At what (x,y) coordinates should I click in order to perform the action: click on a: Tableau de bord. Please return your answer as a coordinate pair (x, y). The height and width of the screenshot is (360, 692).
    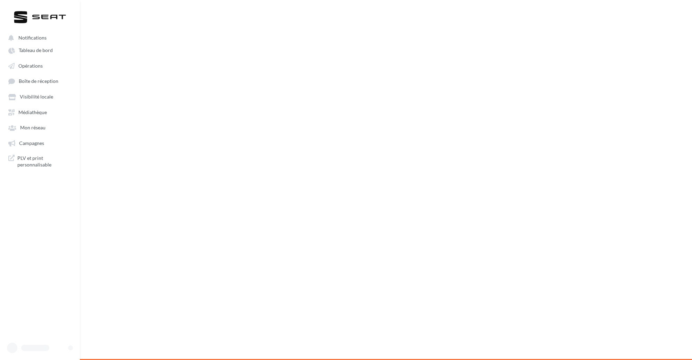
    Looking at the image, I should click on (40, 50).